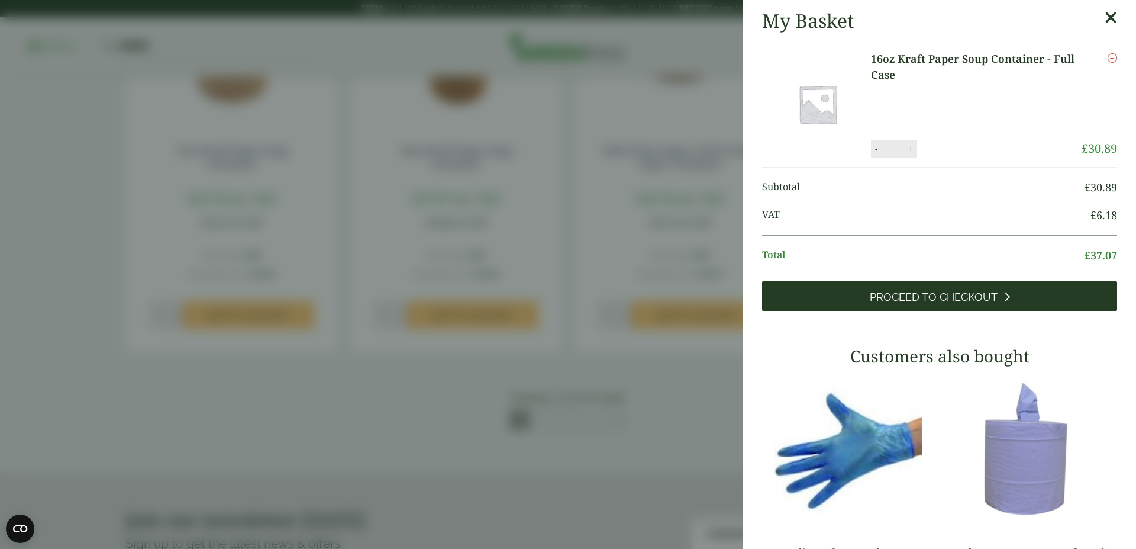 This screenshot has width=1136, height=549. I want to click on img: 3630017-2-Ply-Blue-Centre-Feed-104m, so click(1031, 449).